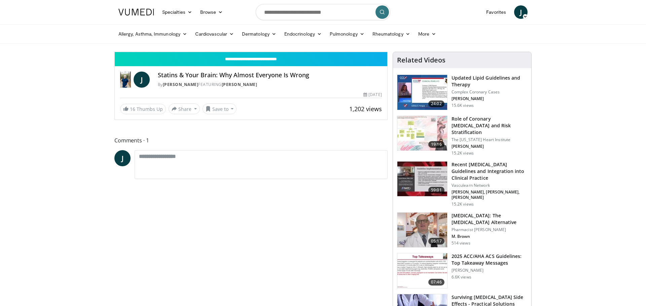 The width and height of the screenshot is (646, 306). I want to click on h4: Related Videos, so click(421, 60).